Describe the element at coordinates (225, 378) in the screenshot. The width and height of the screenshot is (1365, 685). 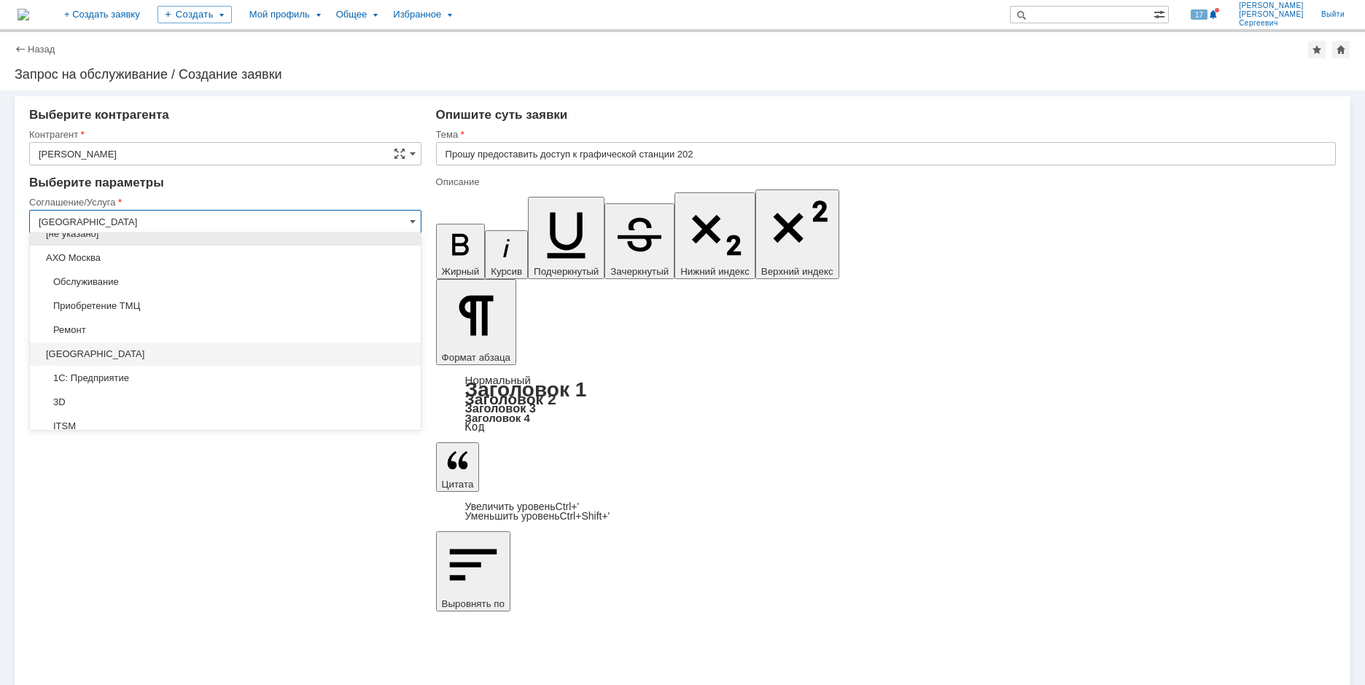
I see `span: 1С: Предприятие` at that location.